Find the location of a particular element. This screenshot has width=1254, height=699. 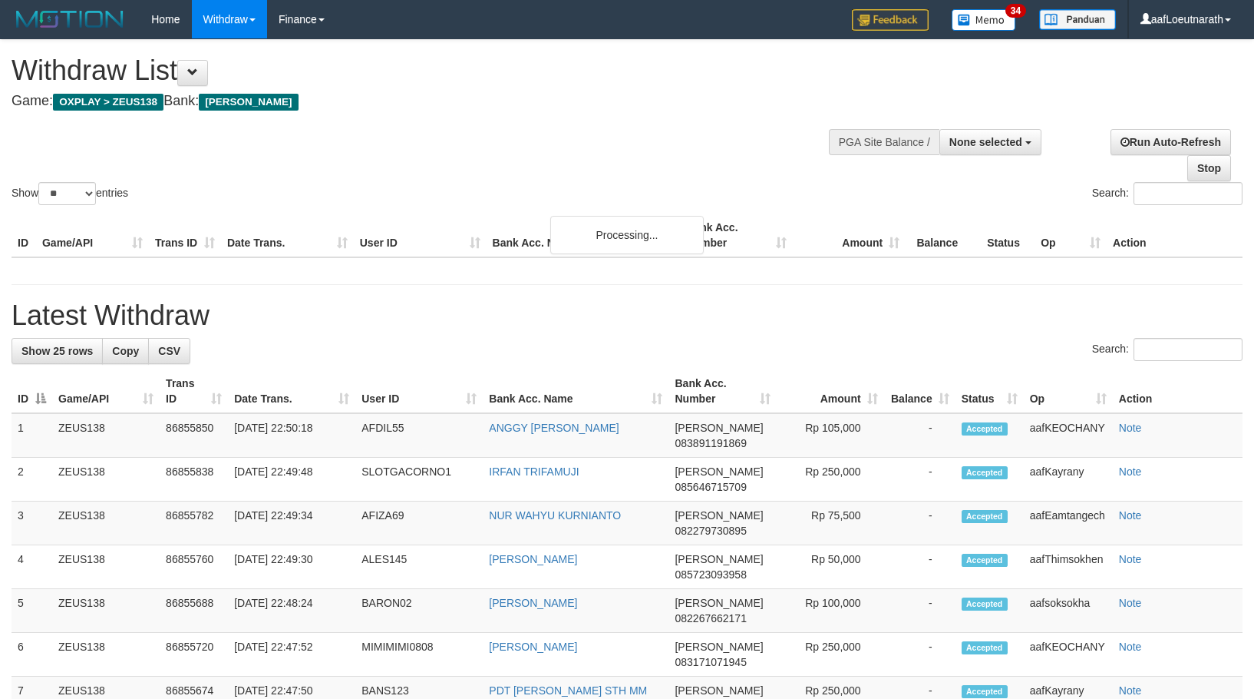

div: PGA Site Balance / is located at coordinates (884, 142).